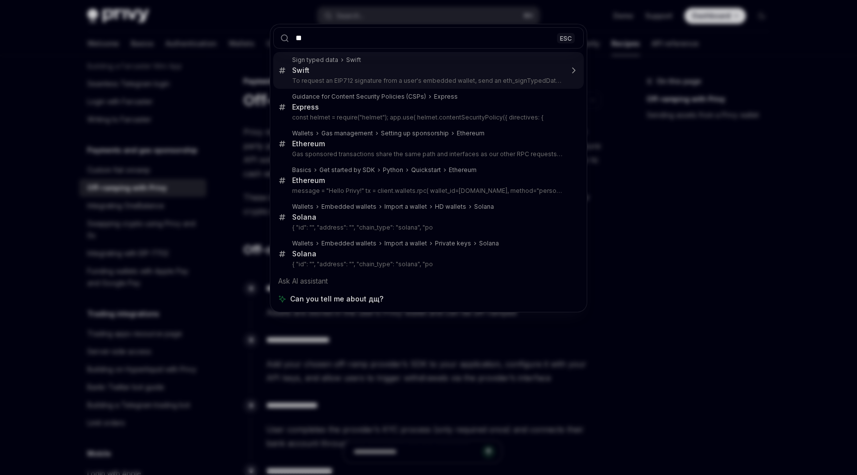 The width and height of the screenshot is (857, 475). I want to click on div: Ask AI assistant, so click(429, 281).